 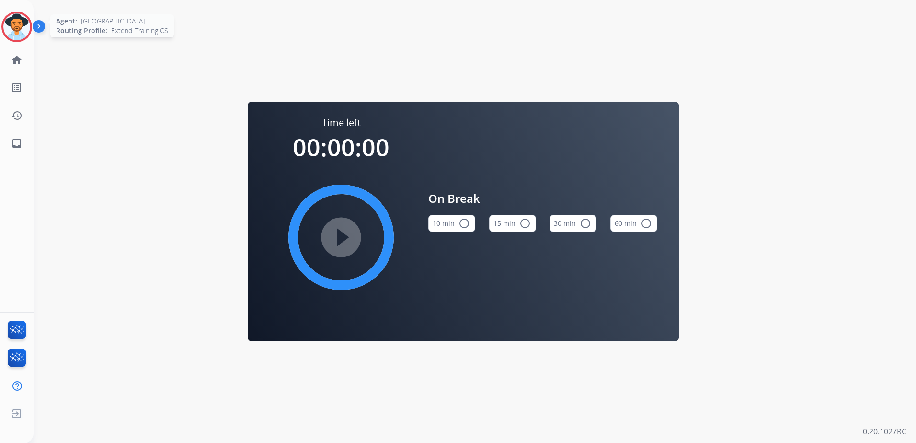 I want to click on span: 00:00:00, so click(x=341, y=147).